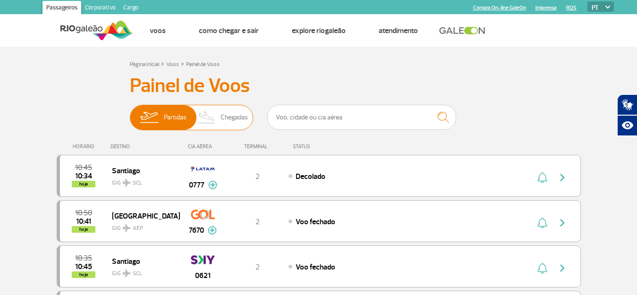  I want to click on a: Atendimento, so click(398, 31).